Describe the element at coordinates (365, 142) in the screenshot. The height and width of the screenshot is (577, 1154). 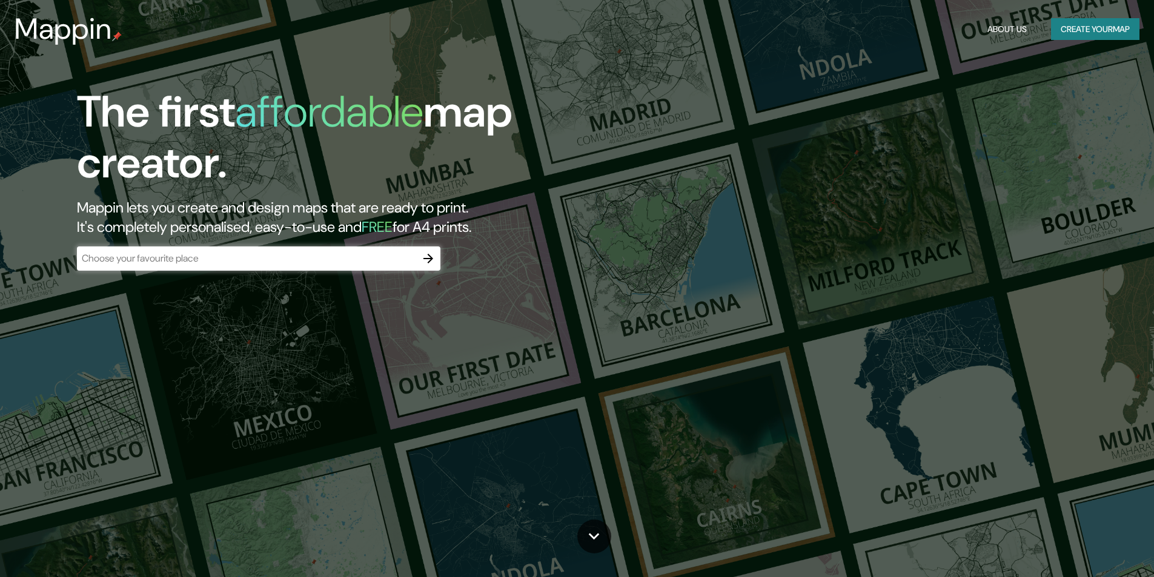
I see `h1: The first map creator.` at that location.